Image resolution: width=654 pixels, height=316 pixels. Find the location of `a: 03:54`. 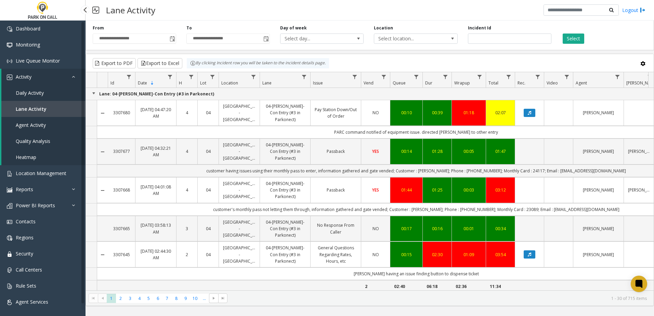

a: 03:54 is located at coordinates (500, 254).